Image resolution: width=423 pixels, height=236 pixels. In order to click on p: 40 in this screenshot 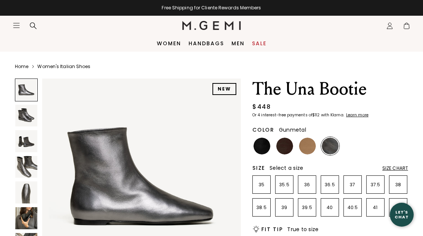, I will do `click(330, 207)`.